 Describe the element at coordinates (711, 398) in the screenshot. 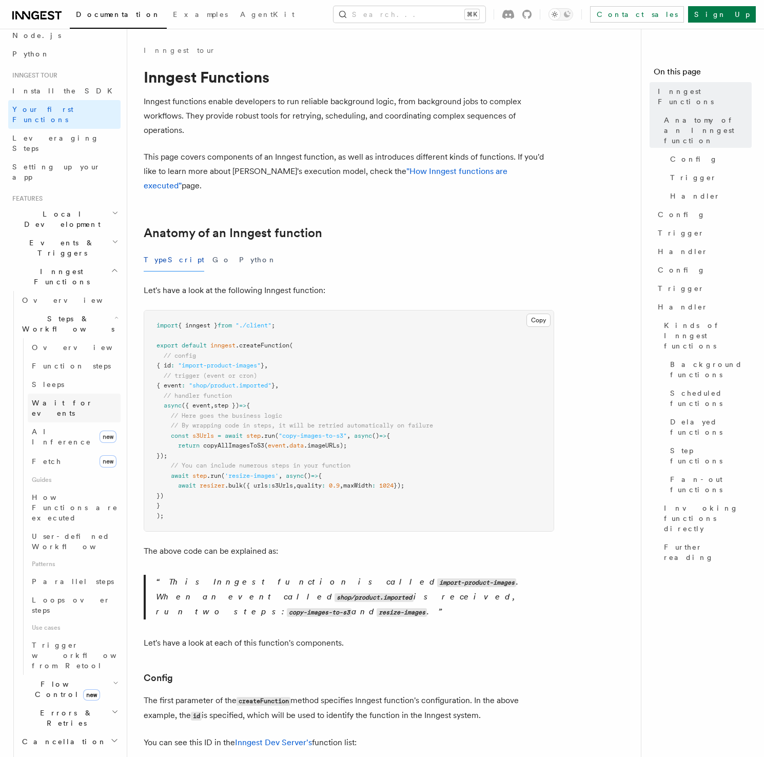

I see `span: Scheduled functions` at that location.